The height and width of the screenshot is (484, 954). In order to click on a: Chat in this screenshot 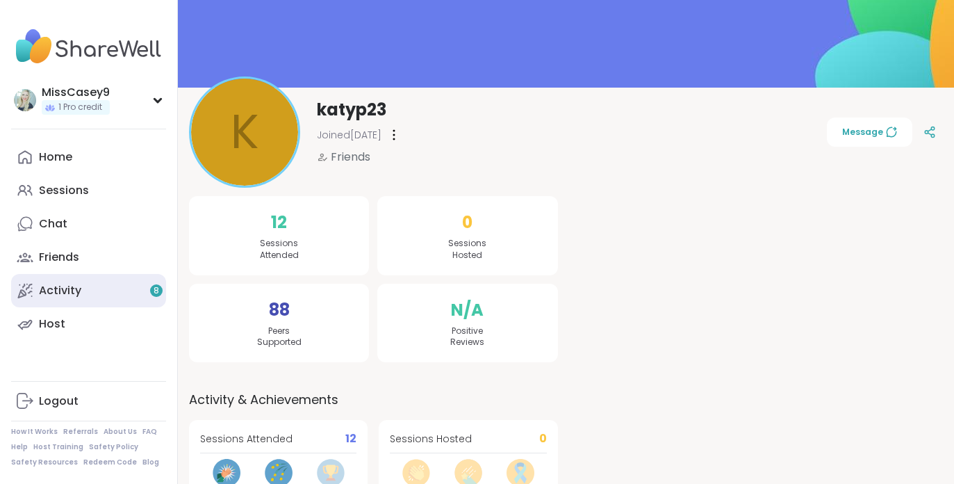, I will do `click(88, 224)`.